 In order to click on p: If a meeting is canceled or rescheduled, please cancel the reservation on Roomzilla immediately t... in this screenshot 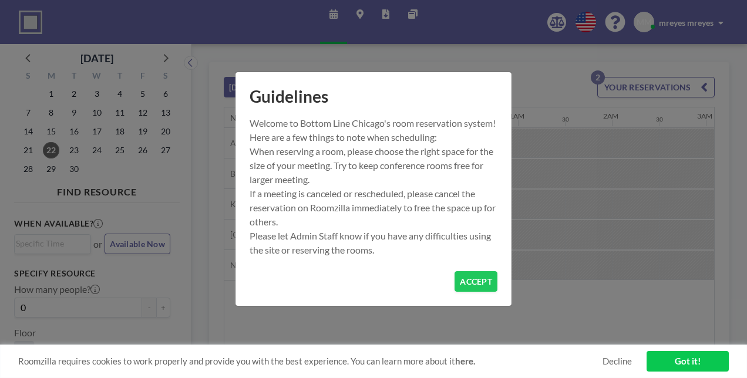, I will do `click(373, 208)`.